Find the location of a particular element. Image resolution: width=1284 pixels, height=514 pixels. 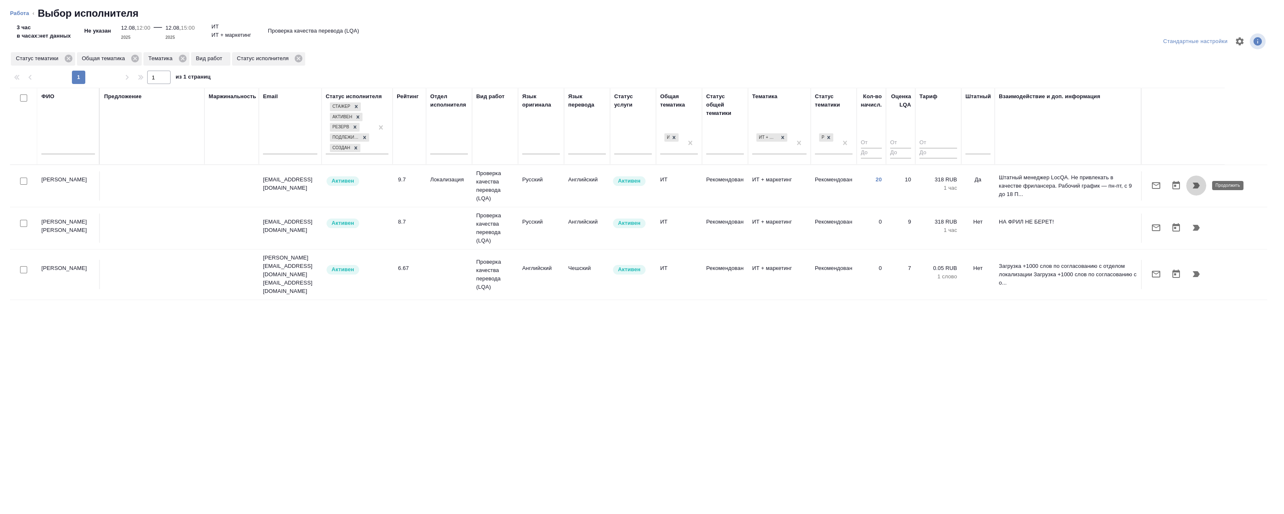

div: Общая тематика is located at coordinates (109, 59).